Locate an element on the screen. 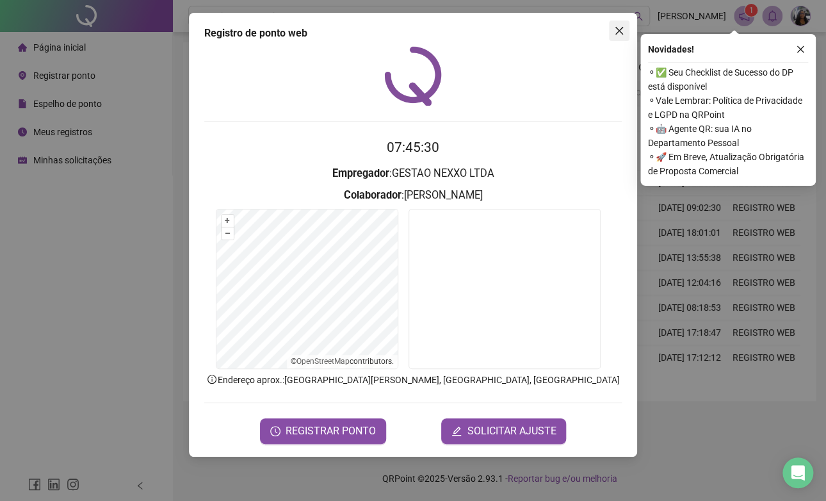 The image size is (826, 501). span: ⚬ 🤖 Agente QR: sua IA no Departamento Pessoal is located at coordinates (728, 136).